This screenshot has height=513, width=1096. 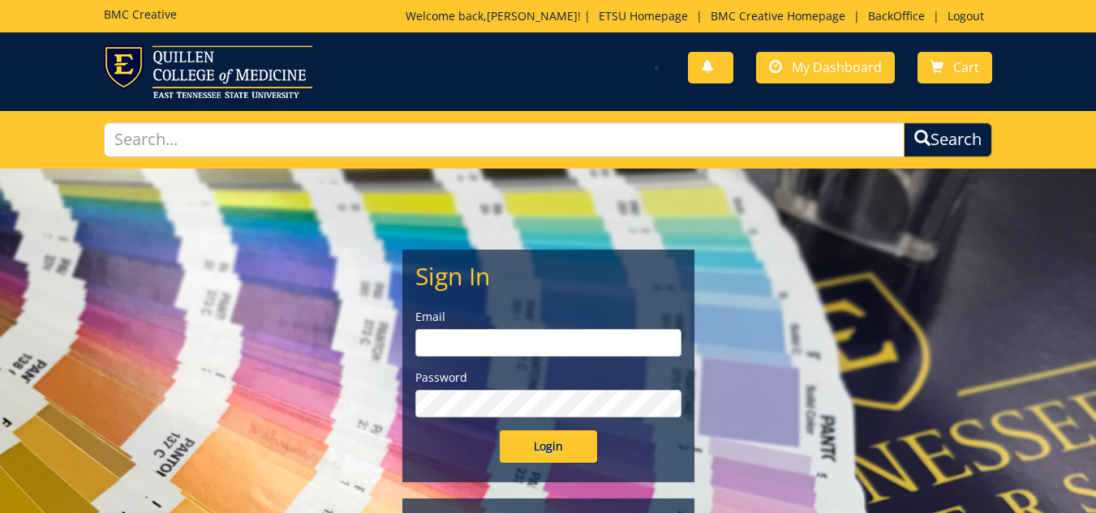 I want to click on h2: Sign In, so click(x=548, y=276).